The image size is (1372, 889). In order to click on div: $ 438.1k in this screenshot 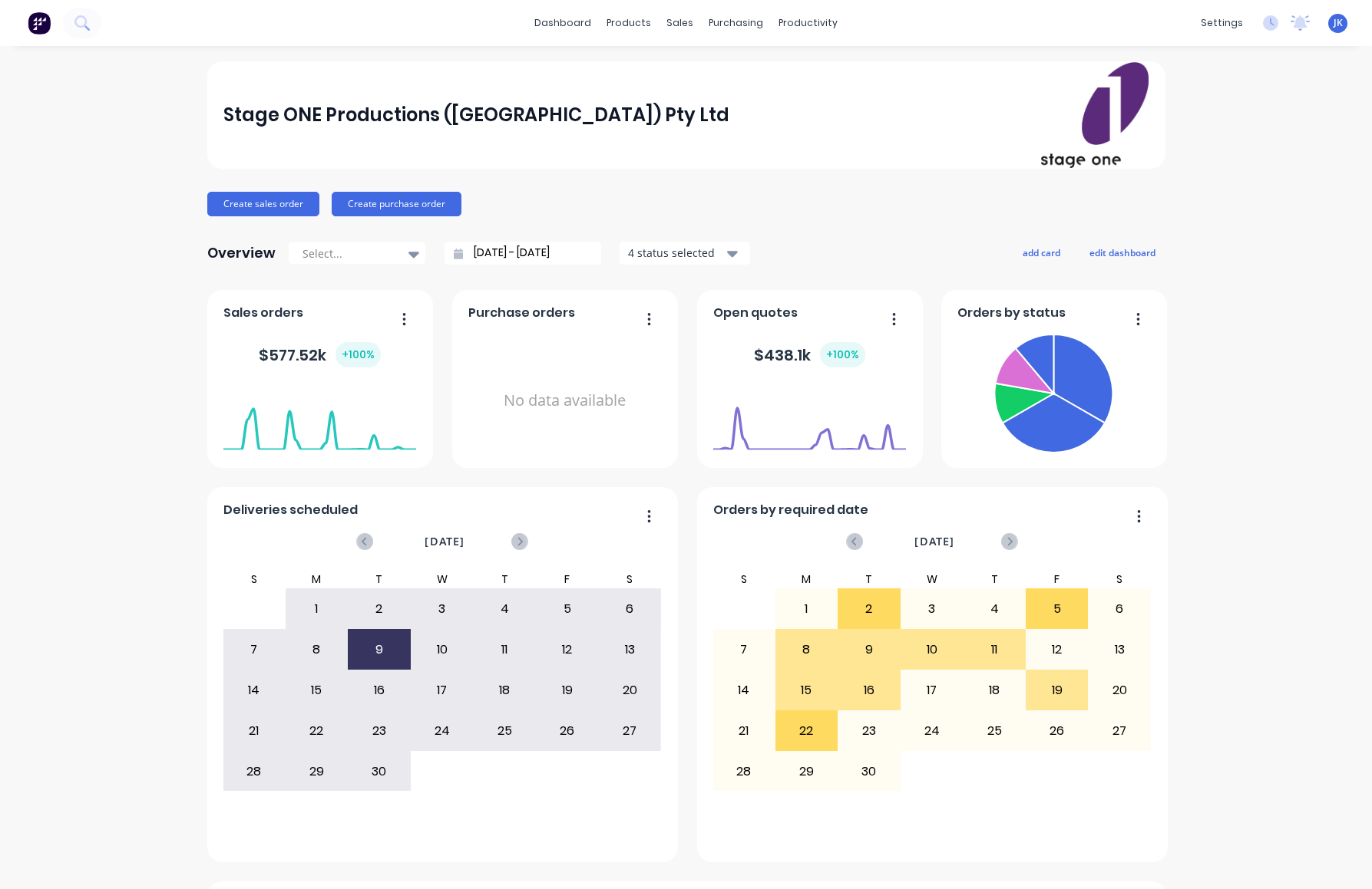, I will do `click(809, 354)`.